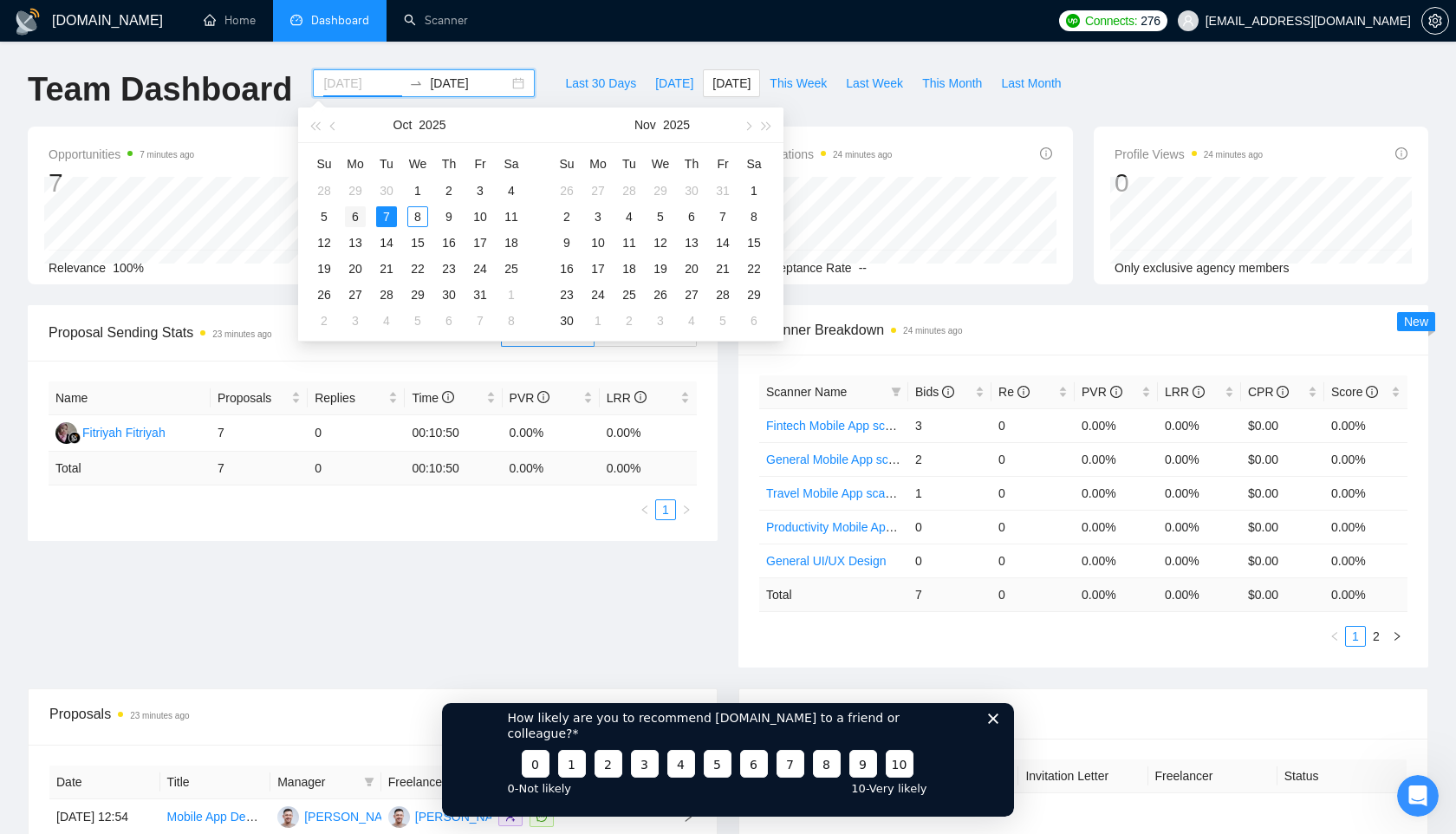  Describe the element at coordinates (723, 216) in the screenshot. I see `td: 2025-11-07` at that location.